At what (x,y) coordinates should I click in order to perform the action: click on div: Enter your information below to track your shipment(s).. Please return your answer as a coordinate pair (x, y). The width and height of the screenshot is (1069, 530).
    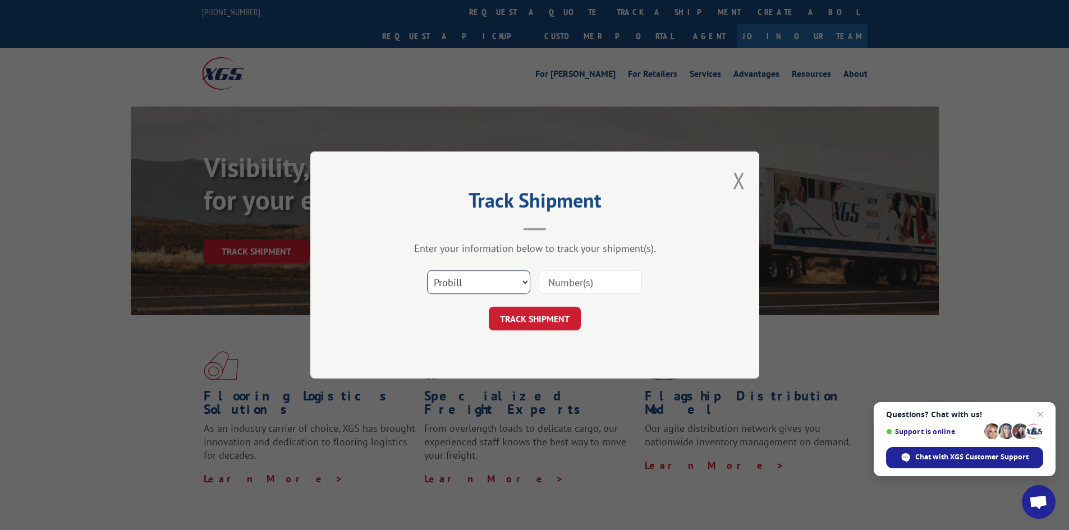
    Looking at the image, I should click on (535, 248).